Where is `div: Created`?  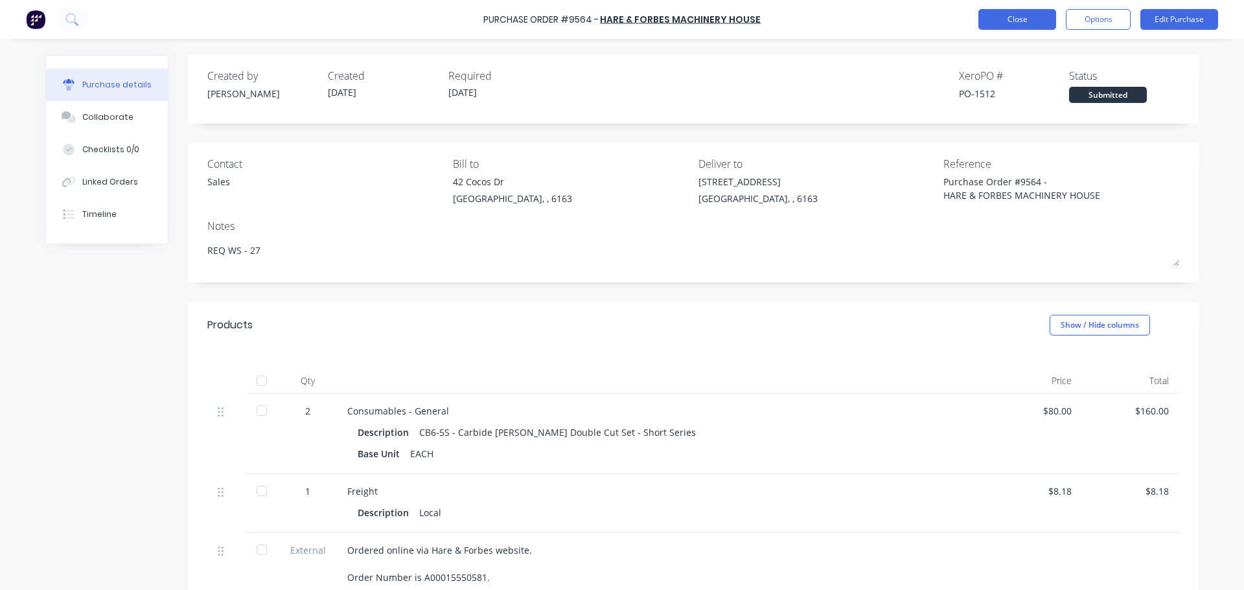 div: Created is located at coordinates (383, 76).